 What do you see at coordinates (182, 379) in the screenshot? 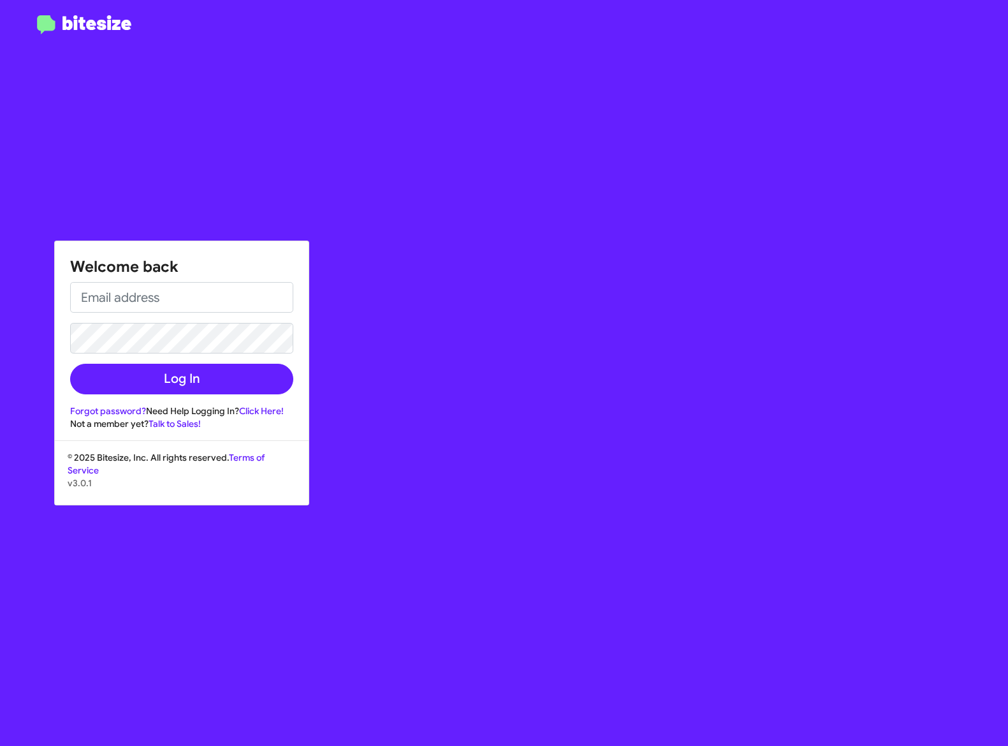
I see `button: Log In` at bounding box center [182, 379].